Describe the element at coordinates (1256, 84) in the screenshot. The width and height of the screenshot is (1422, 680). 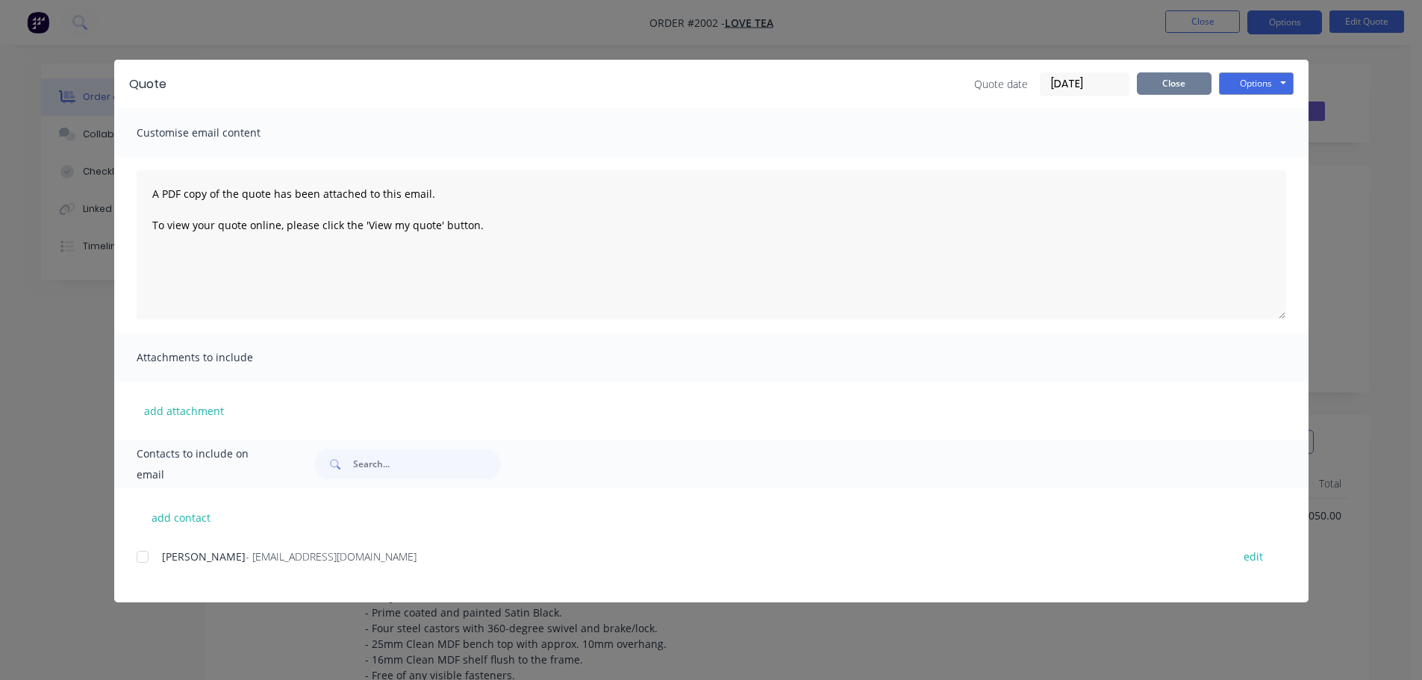
I see `button: Options` at that location.